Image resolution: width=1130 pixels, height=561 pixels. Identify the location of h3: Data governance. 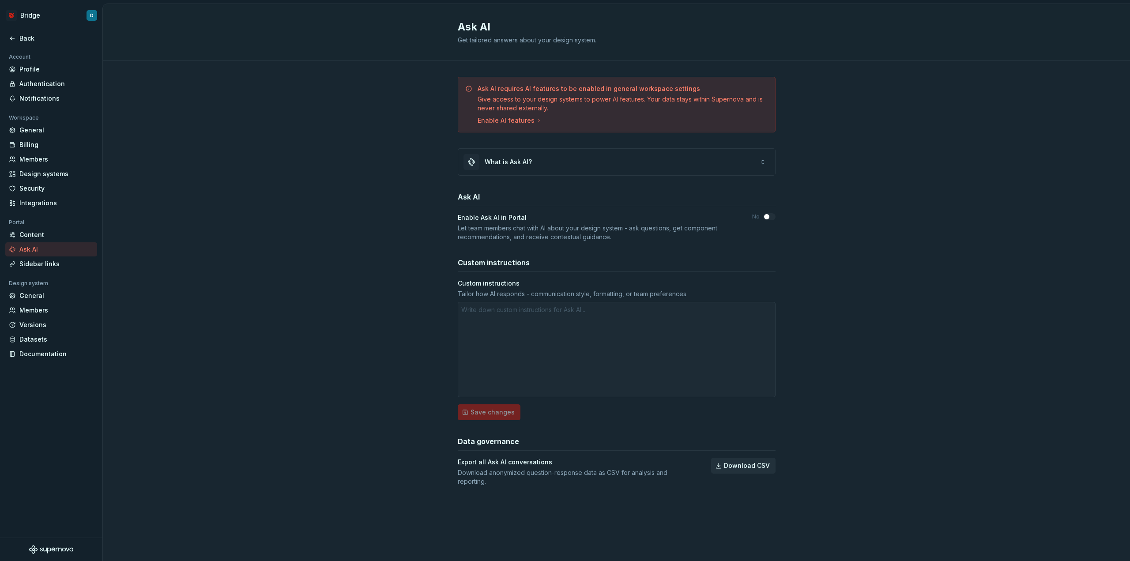
(488, 442).